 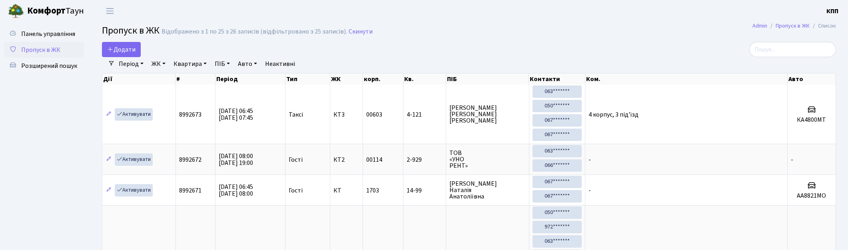 What do you see at coordinates (686, 79) in the screenshot?
I see `th: Ком.` at bounding box center [686, 79].